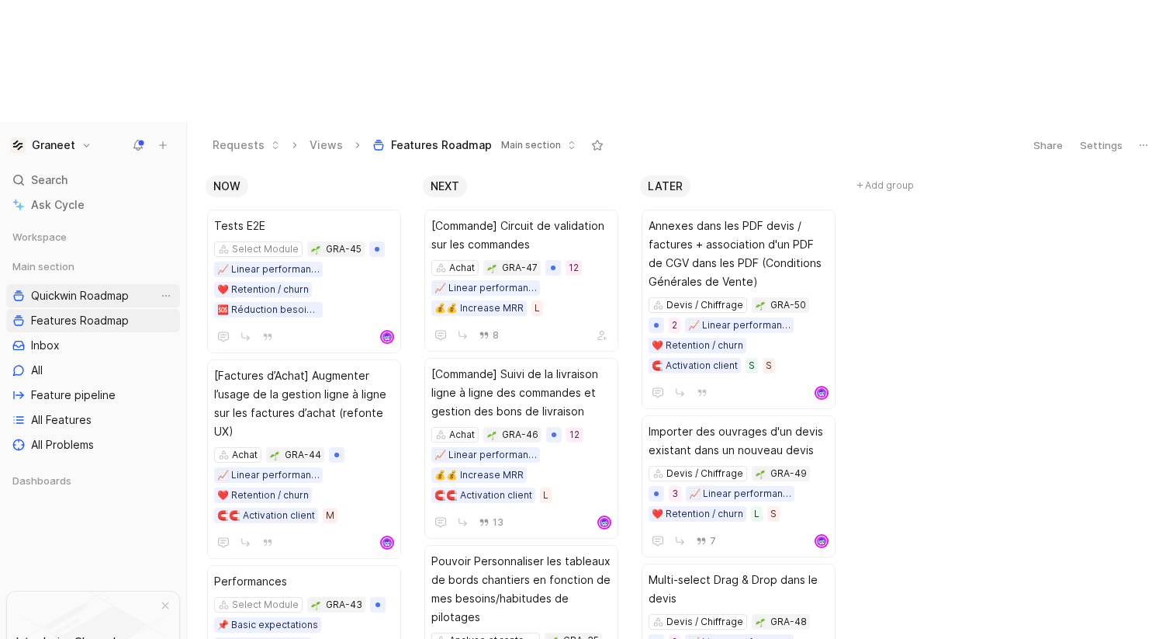 Image resolution: width=1173 pixels, height=639 pixels. Describe the element at coordinates (43, 266) in the screenshot. I see `span: Main section` at that location.